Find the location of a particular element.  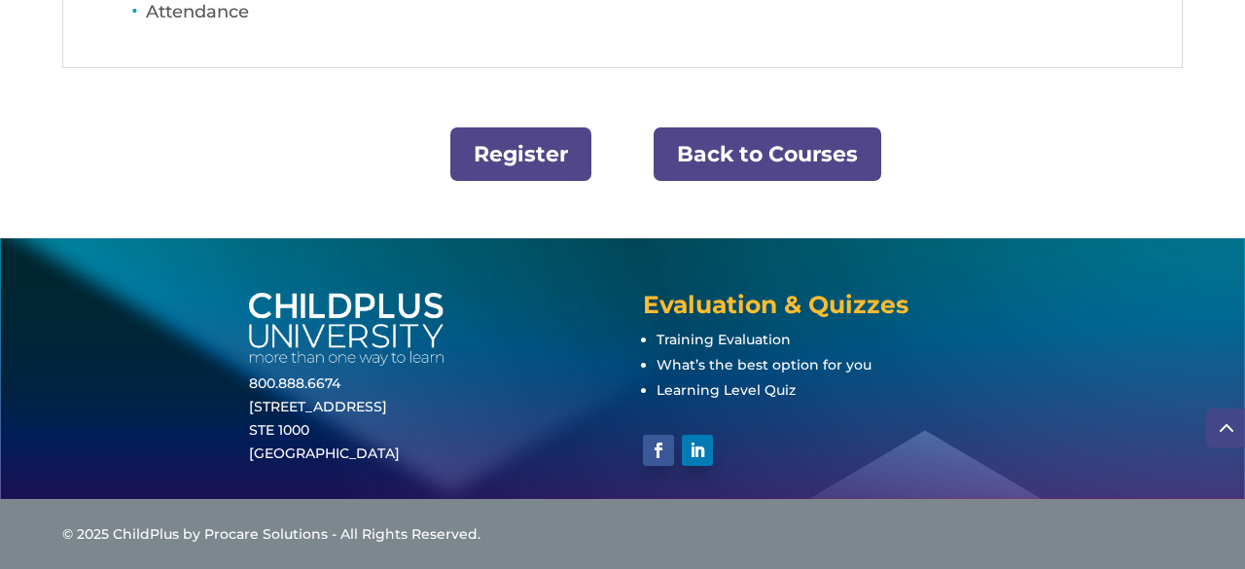

span: Training Evaluation is located at coordinates (724, 339).